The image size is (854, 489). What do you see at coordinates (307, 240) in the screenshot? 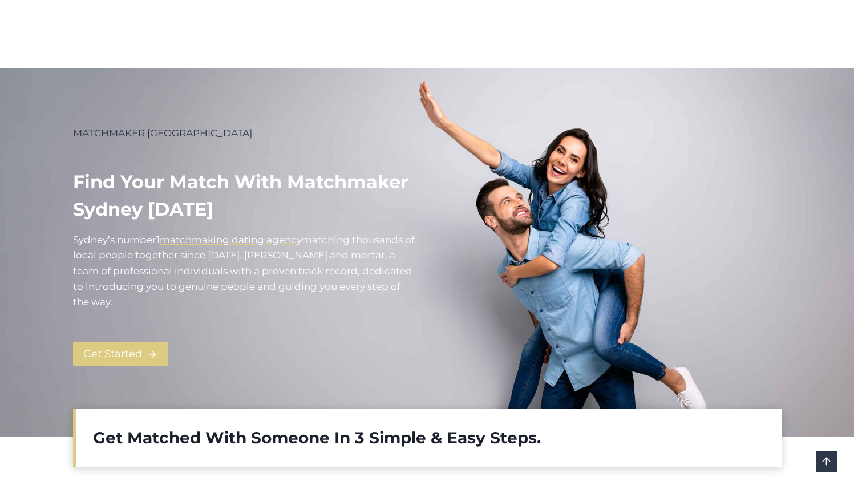
I see `mark: m` at bounding box center [307, 240].